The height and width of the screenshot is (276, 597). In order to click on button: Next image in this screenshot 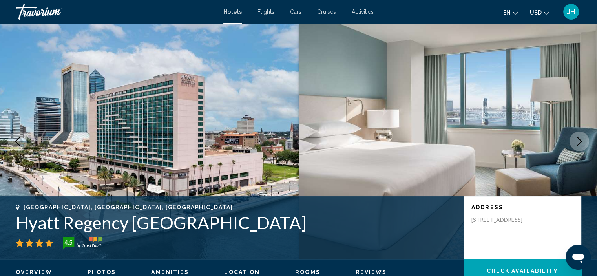, I will do `click(579, 141)`.